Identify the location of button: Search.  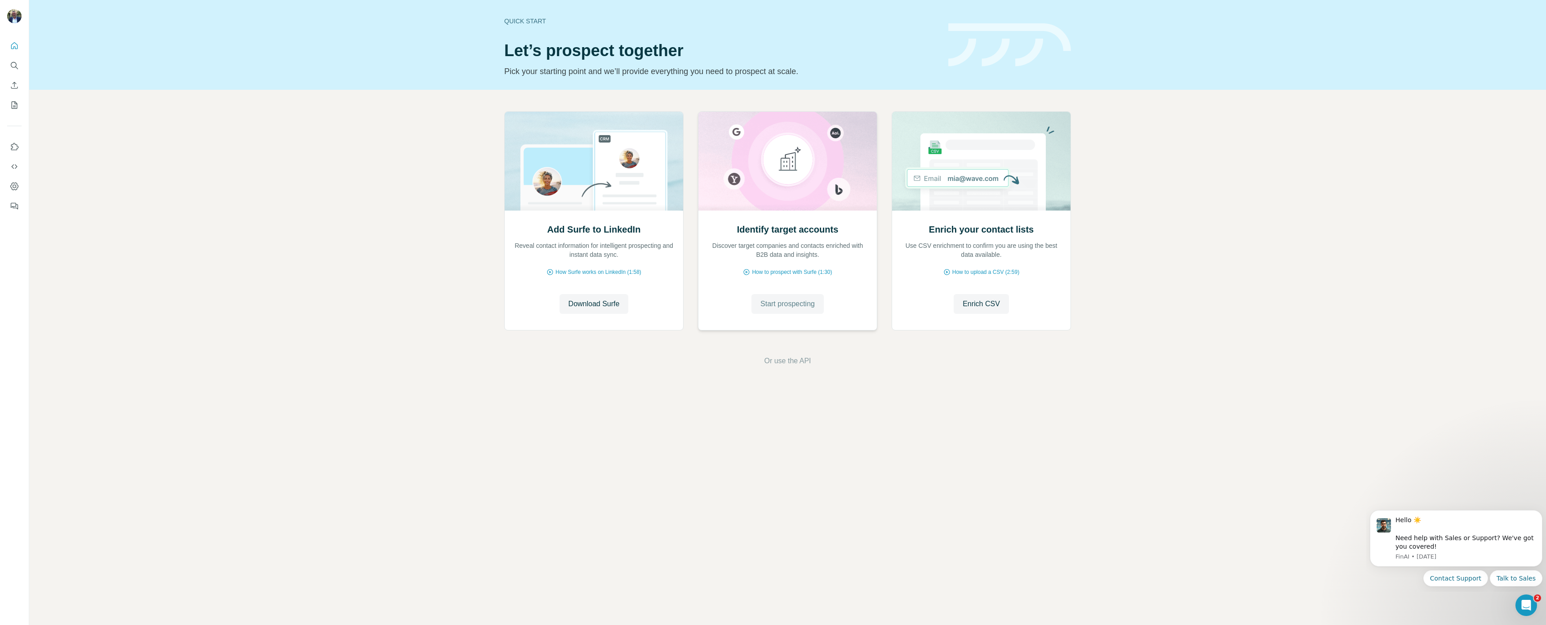
(14, 66).